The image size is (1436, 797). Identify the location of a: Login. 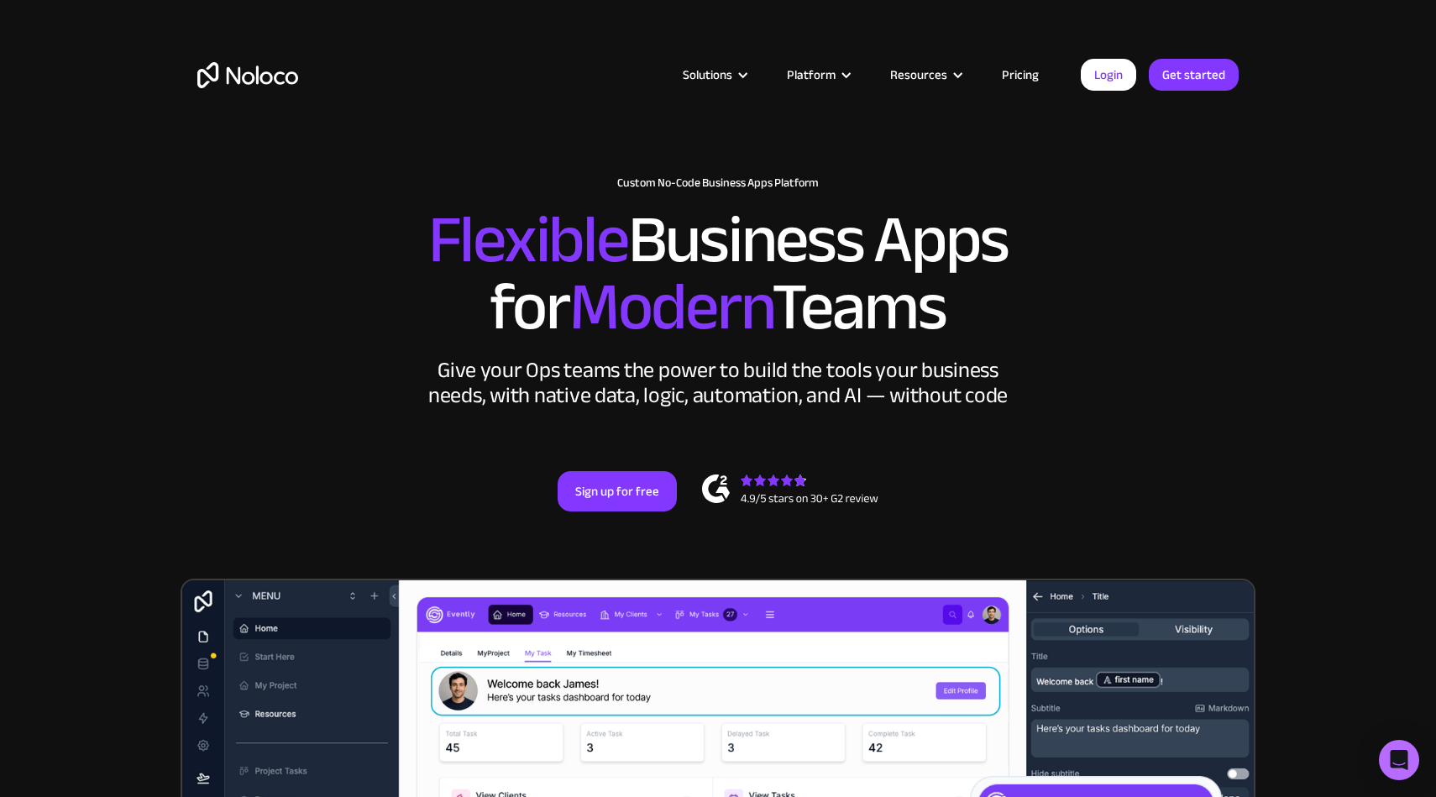
(1108, 75).